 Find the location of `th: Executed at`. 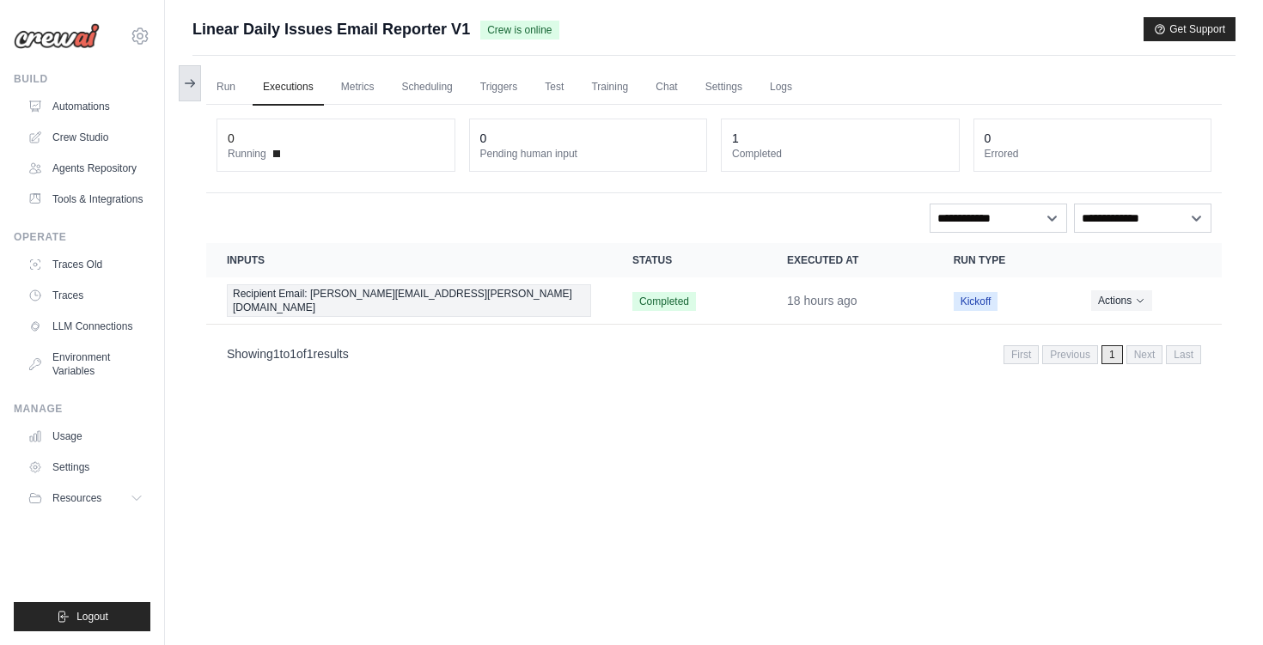

th: Executed at is located at coordinates (850, 260).